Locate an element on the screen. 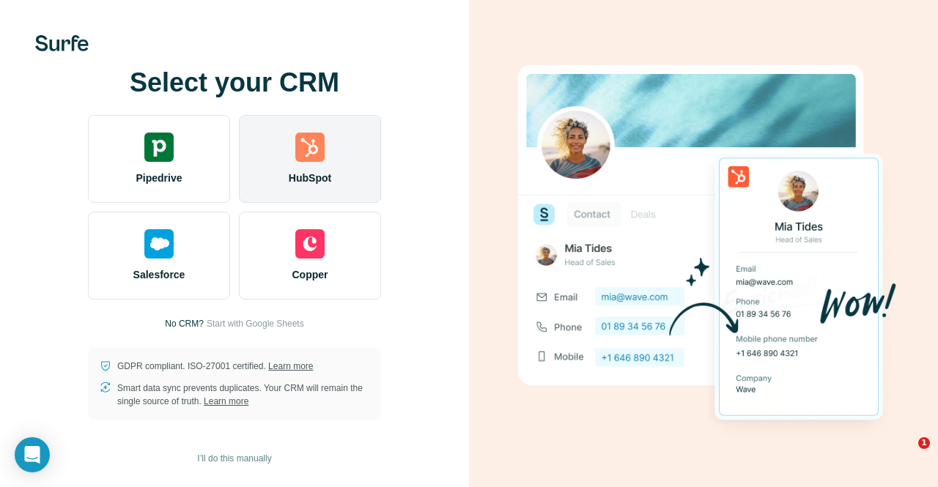 The image size is (938, 487). span: Salesforce is located at coordinates (159, 275).